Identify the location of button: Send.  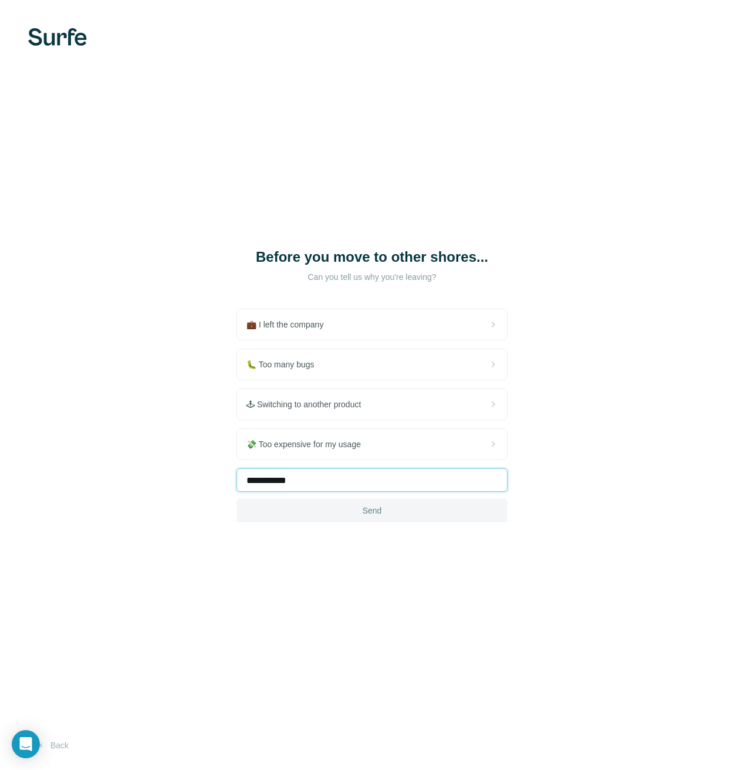
(372, 510).